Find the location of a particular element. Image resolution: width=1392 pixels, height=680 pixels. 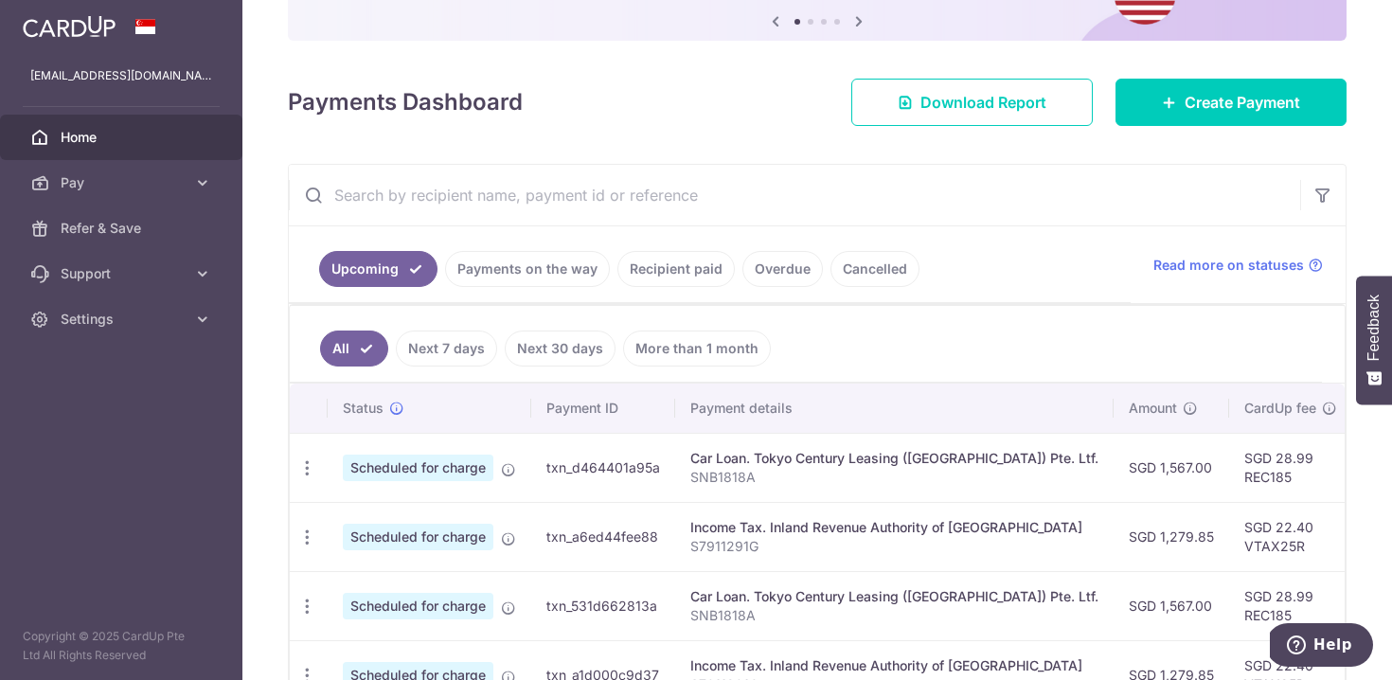

h4: Payments Dashboard is located at coordinates (405, 102).